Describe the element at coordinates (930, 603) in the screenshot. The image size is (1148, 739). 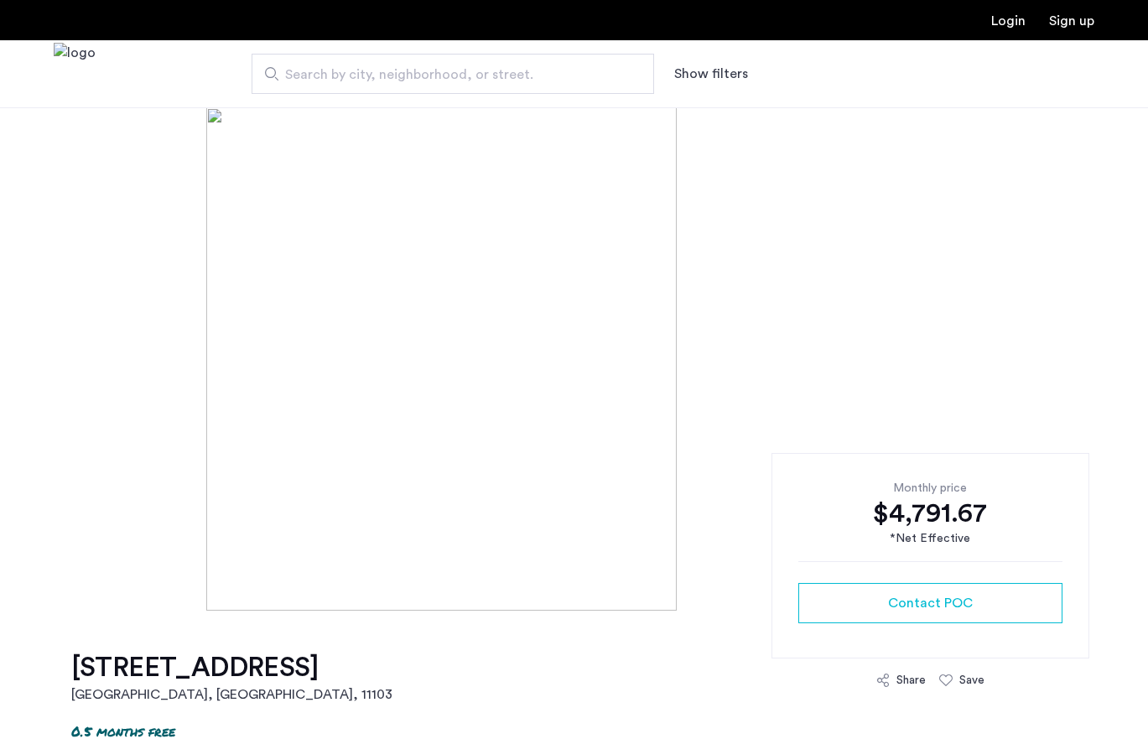
I see `button: button` at that location.